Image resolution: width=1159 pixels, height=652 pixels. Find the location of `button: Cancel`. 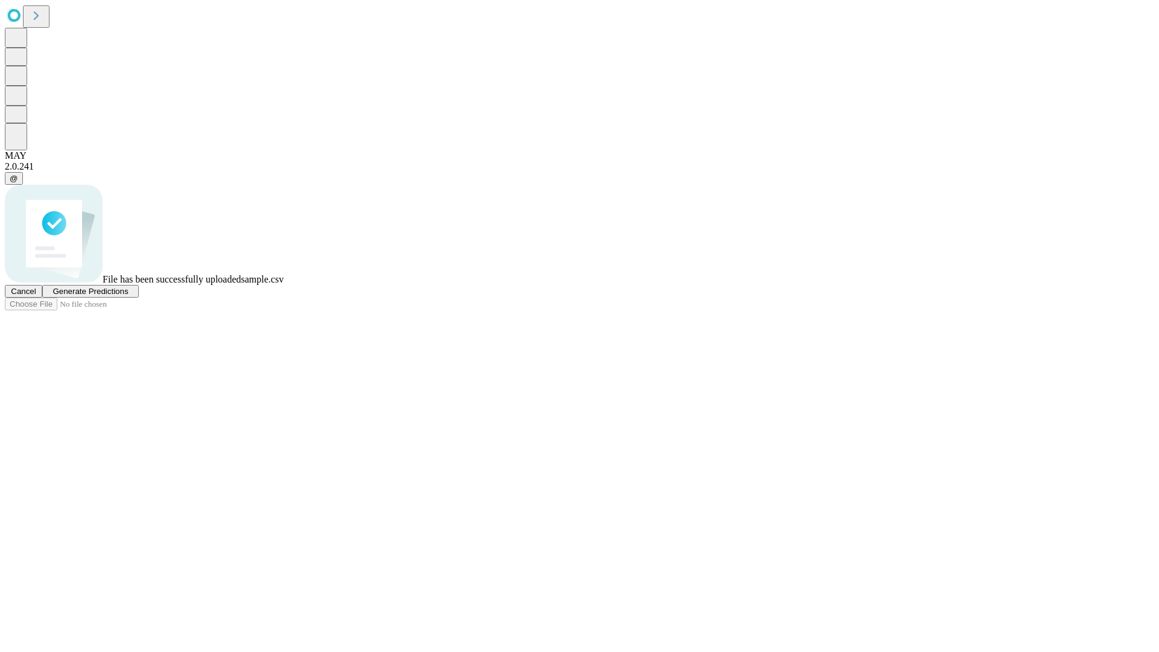

button: Cancel is located at coordinates (24, 291).